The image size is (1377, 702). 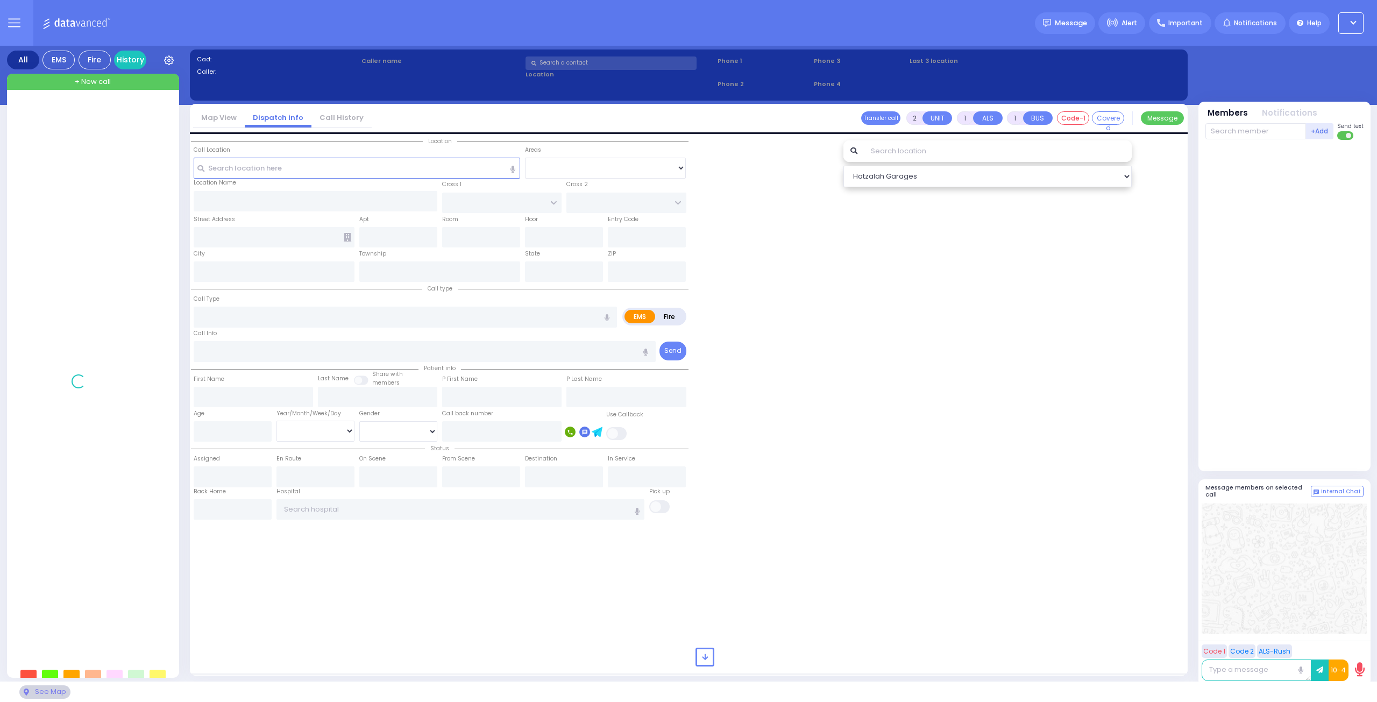 What do you see at coordinates (577, 184) in the screenshot?
I see `label: Cross 2` at bounding box center [577, 184].